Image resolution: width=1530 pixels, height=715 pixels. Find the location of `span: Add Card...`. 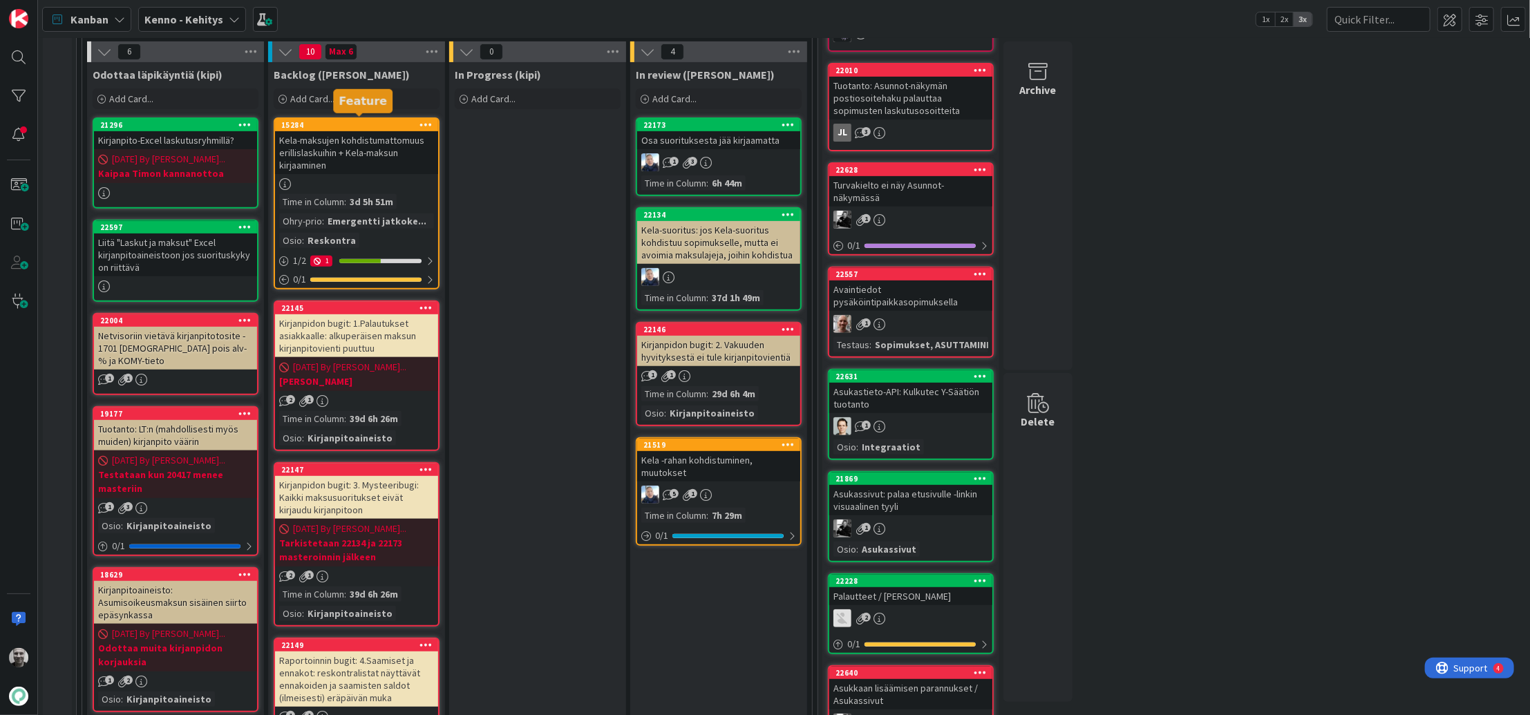

span: Add Card... is located at coordinates (131, 99).